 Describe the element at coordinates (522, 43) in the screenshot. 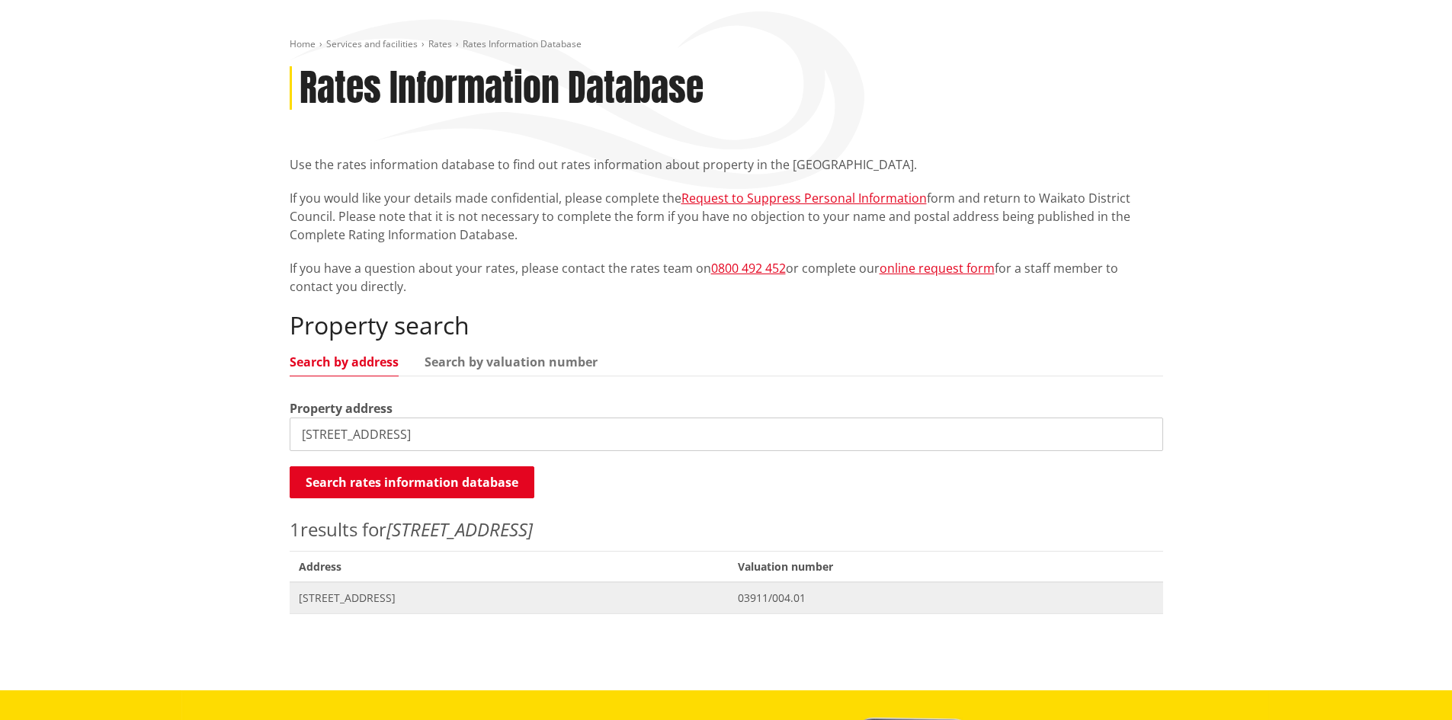

I see `span: Rates Information Database` at that location.